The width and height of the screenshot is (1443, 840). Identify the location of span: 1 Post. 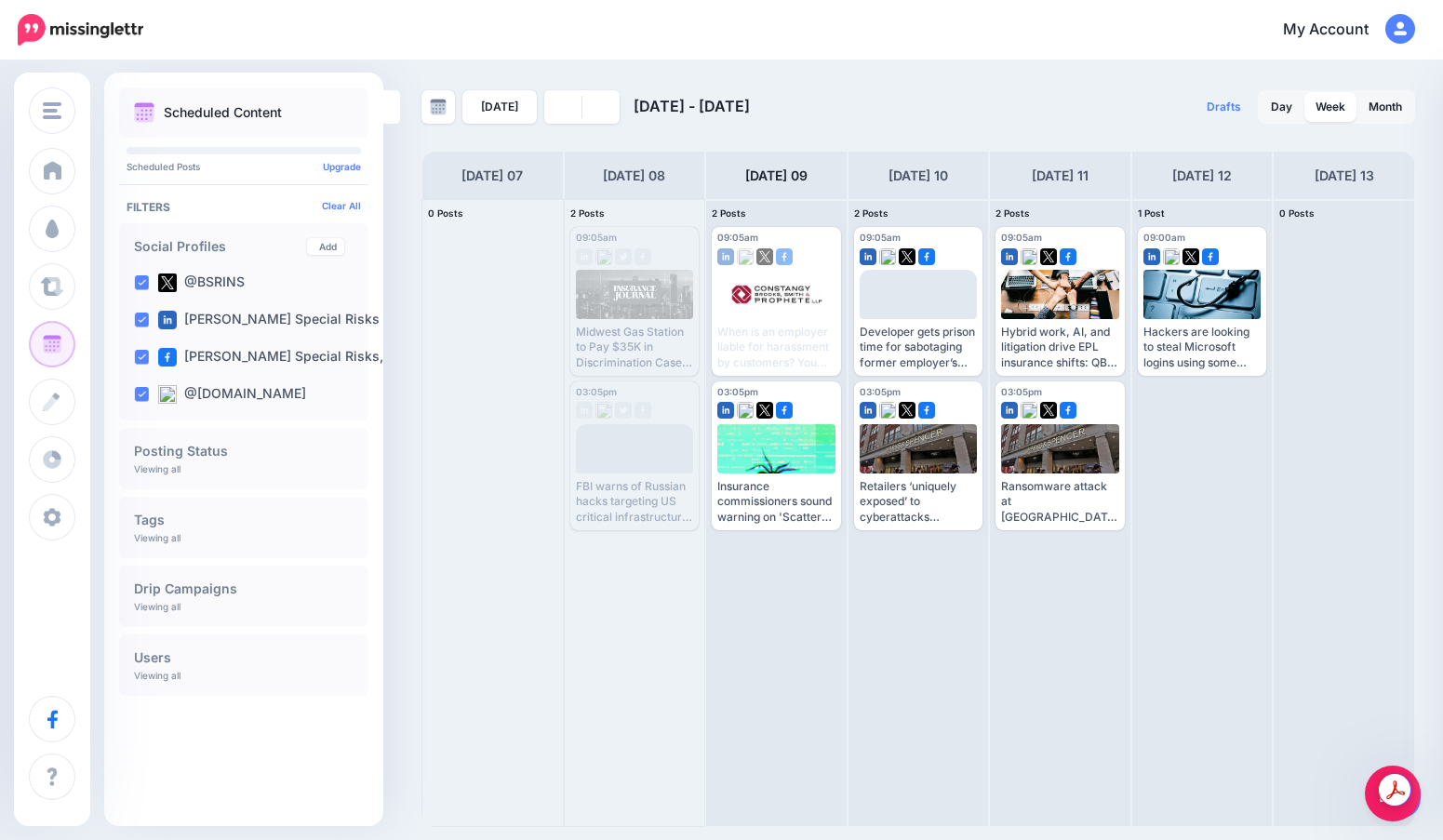
(1151, 213).